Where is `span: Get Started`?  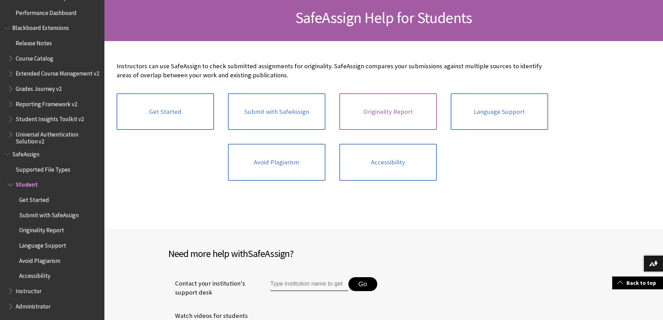 span: Get Started is located at coordinates (34, 199).